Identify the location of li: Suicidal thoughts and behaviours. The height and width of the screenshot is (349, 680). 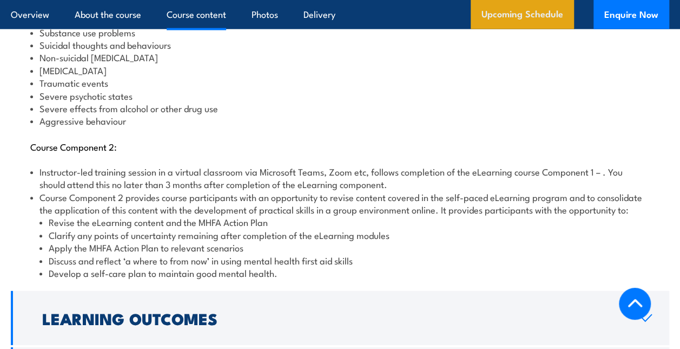
(340, 44).